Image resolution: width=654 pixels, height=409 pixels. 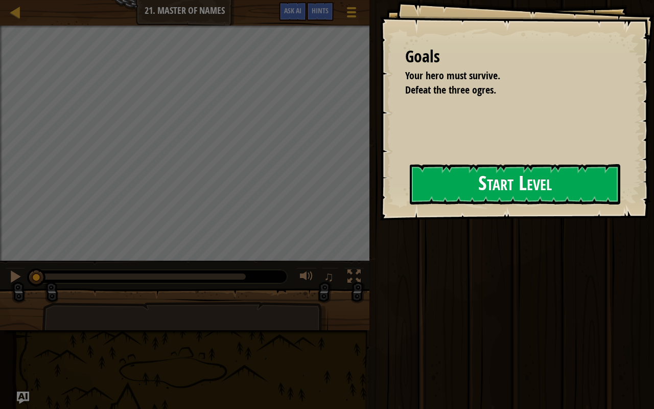 What do you see at coordinates (504, 90) in the screenshot?
I see `li: Defeat the three ogres.` at bounding box center [504, 90].